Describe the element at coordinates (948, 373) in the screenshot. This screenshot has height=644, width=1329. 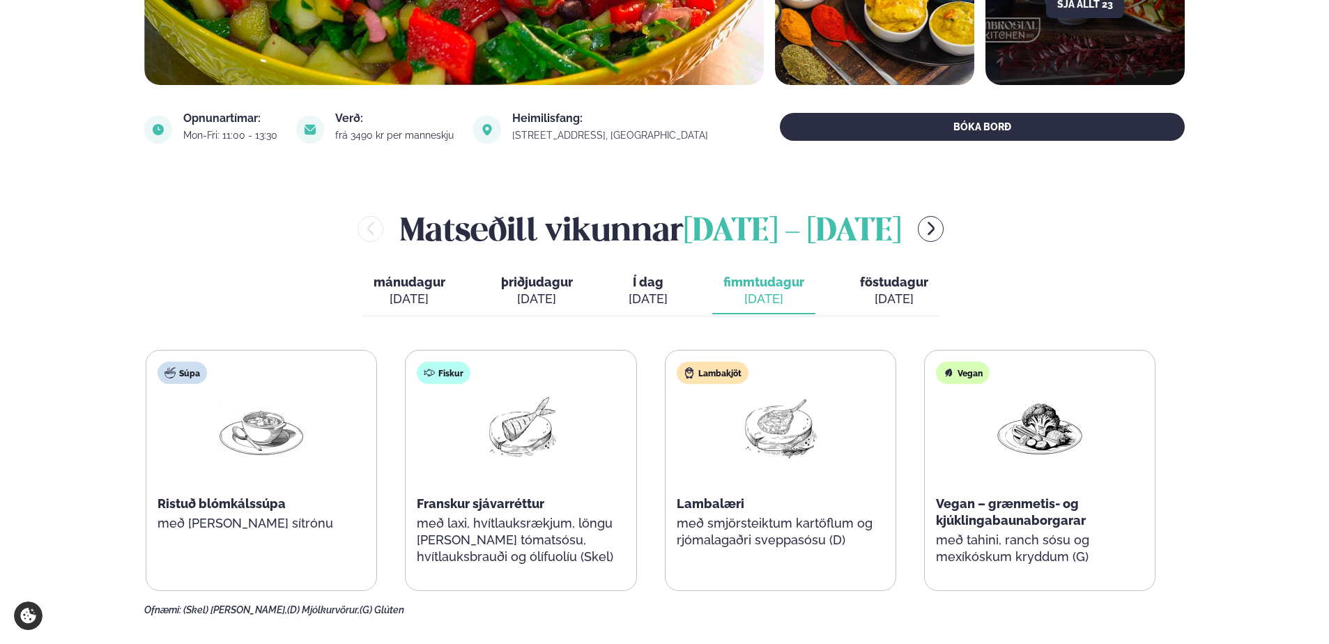
I see `img: Vegan.svg` at that location.